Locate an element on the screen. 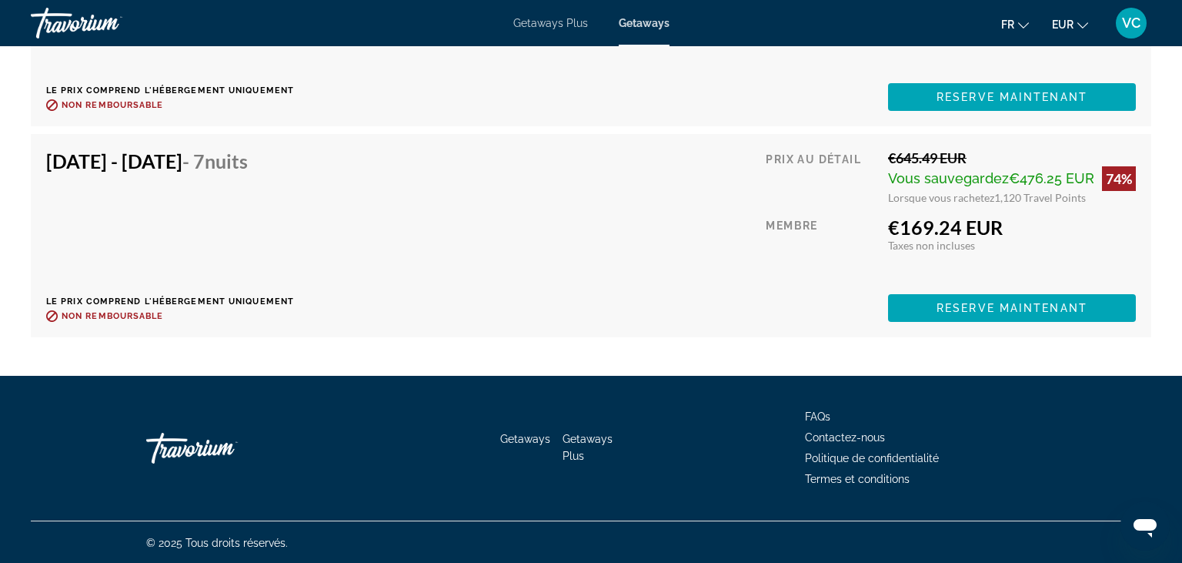 This screenshot has height=563, width=1182. span: FAQs is located at coordinates (817, 416).